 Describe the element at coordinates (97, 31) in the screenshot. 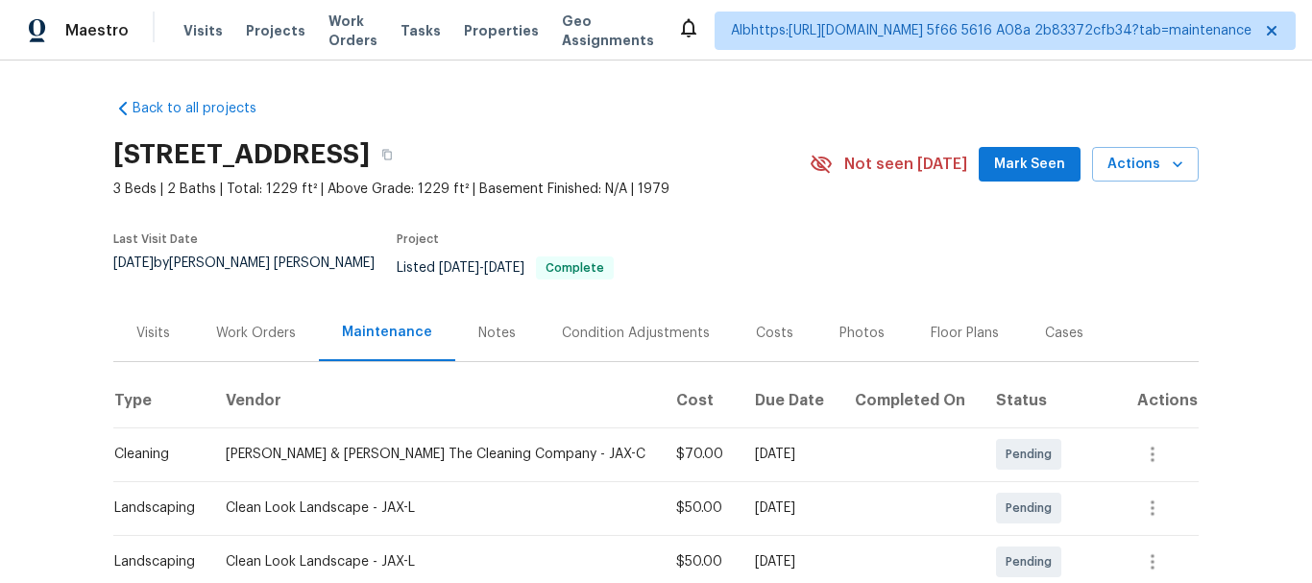

I see `span: Maestro` at that location.